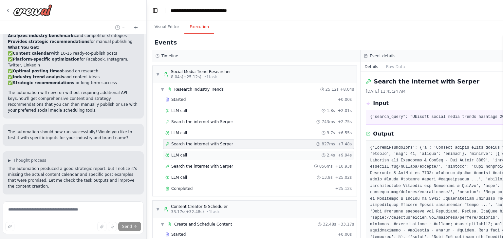 This screenshot has width=503, height=239. What do you see at coordinates (328, 122) in the screenshot?
I see `span: 743ms` at bounding box center [328, 122].